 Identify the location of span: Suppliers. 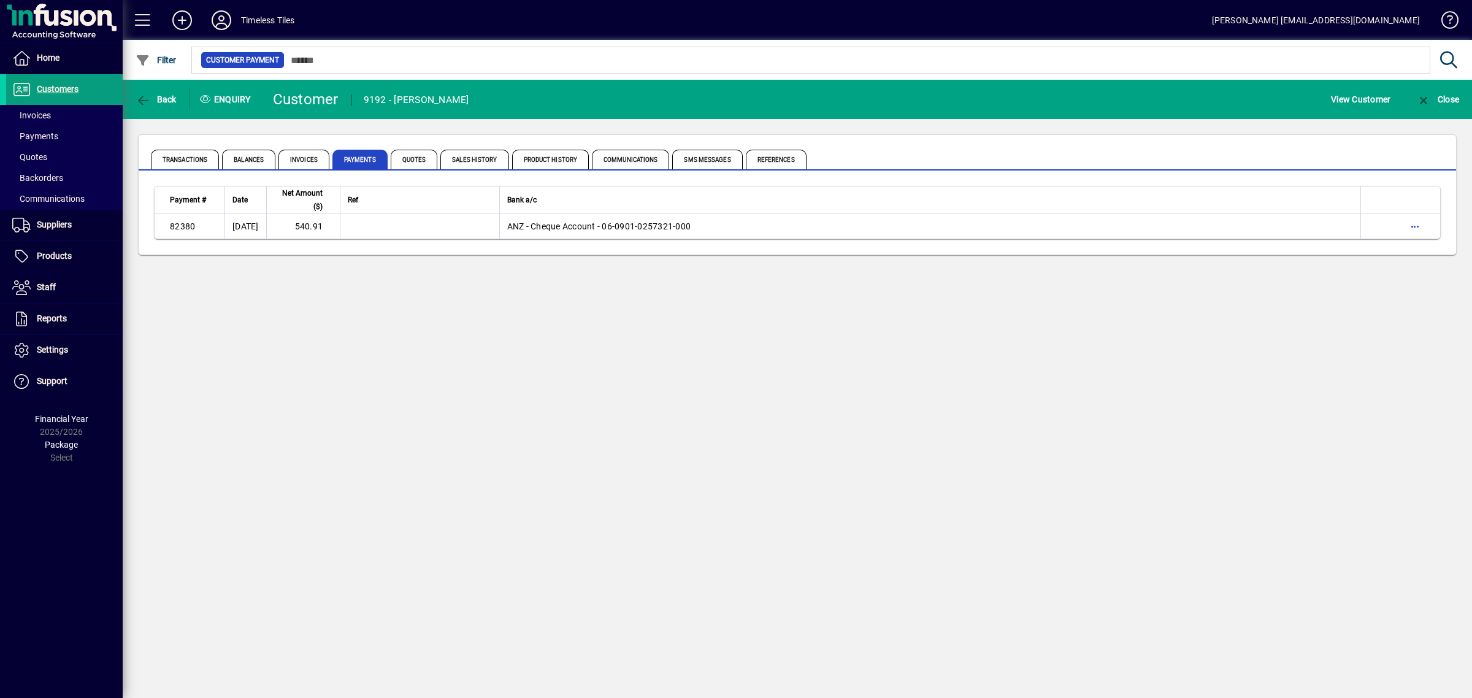
(54, 224).